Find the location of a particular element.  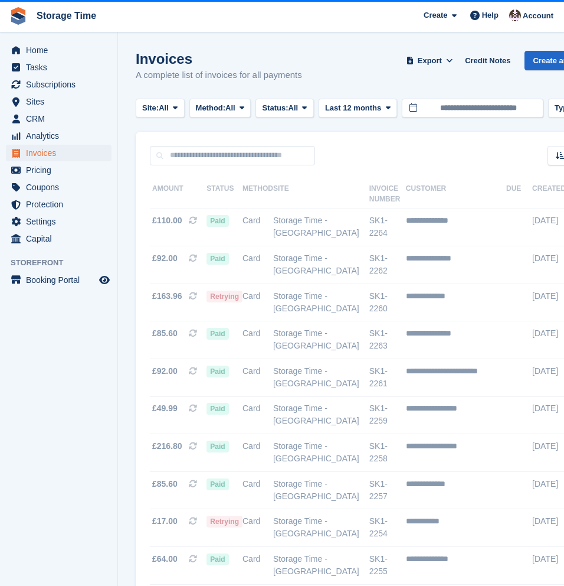

img: Saeed is located at coordinates (515, 15).